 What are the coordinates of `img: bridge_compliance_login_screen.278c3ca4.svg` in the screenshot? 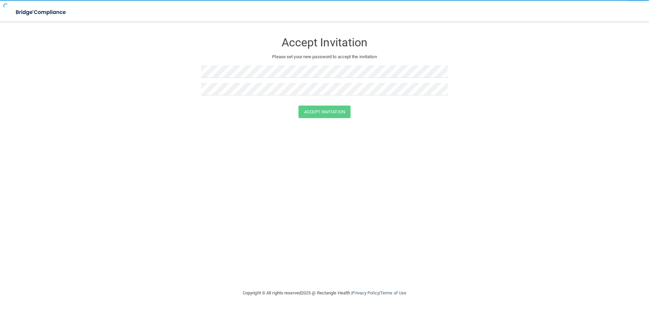 It's located at (41, 12).